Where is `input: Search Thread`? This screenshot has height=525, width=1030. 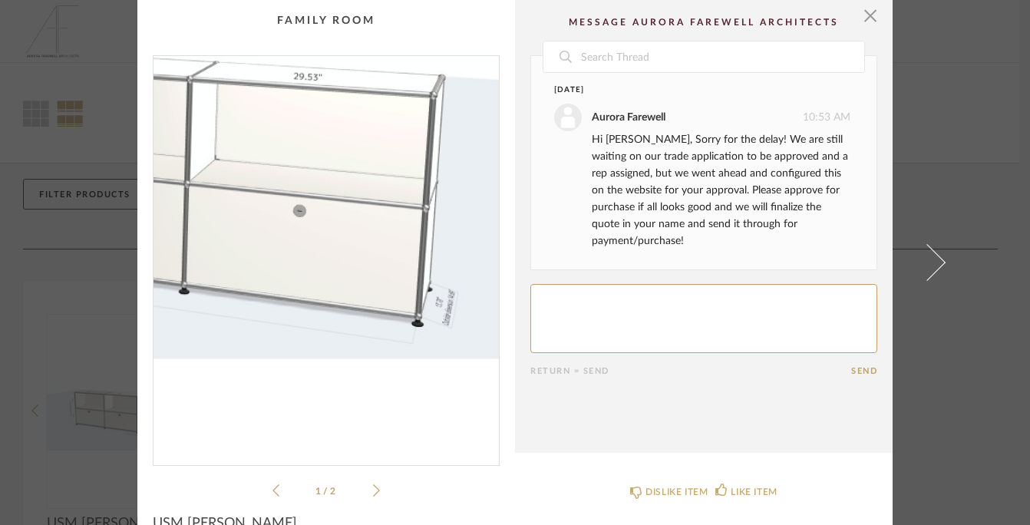
input: Search Thread is located at coordinates (721, 57).